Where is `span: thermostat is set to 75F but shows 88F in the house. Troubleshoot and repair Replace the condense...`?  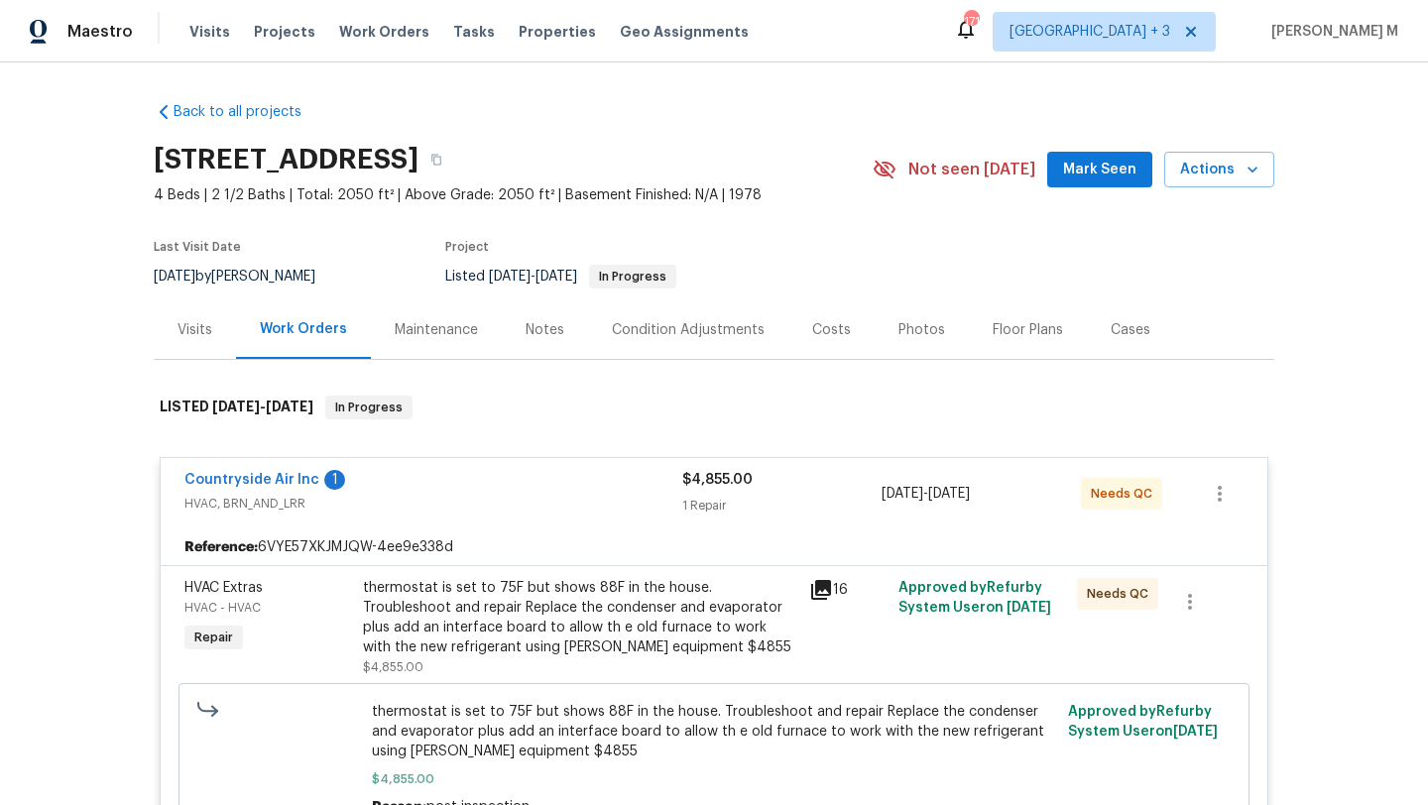 span: thermostat is set to 75F but shows 88F in the house. Troubleshoot and repair Replace the condense... is located at coordinates (714, 732).